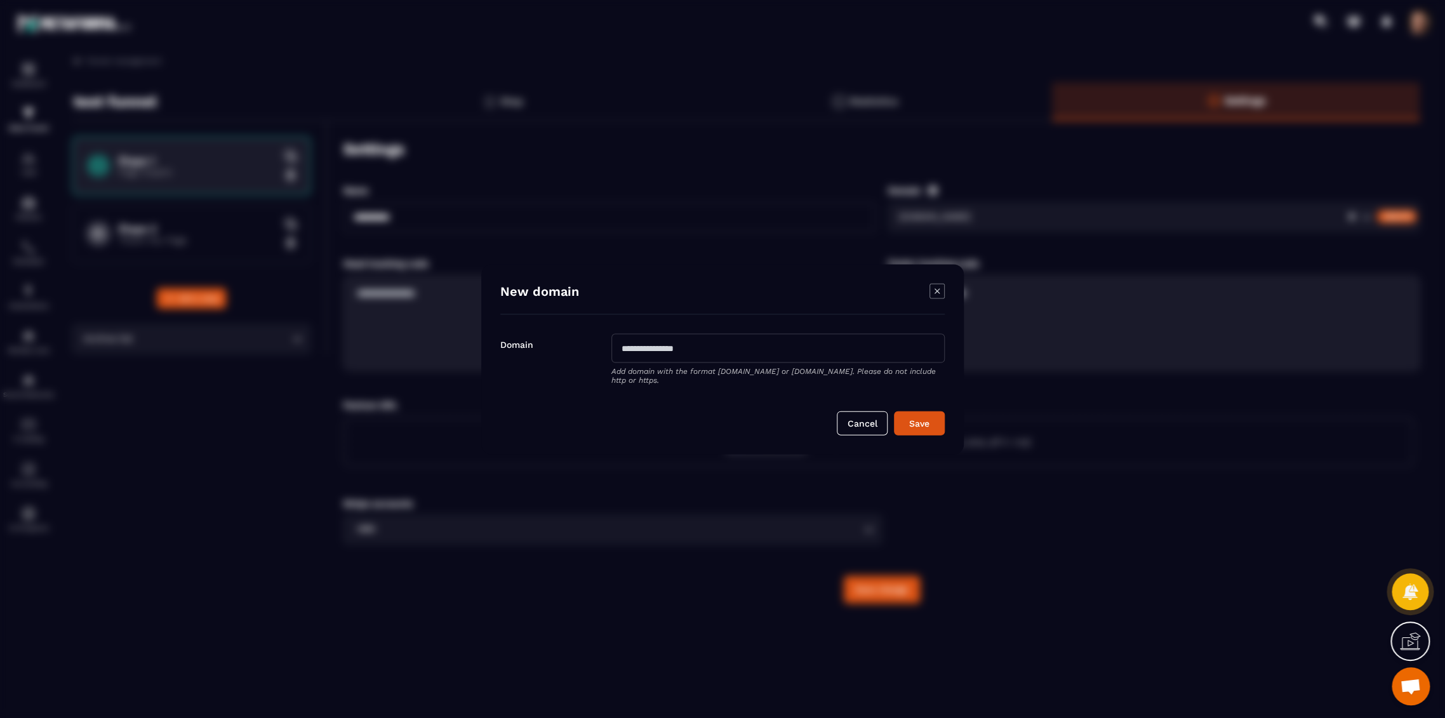 Image resolution: width=1445 pixels, height=718 pixels. I want to click on a: Mở cuộc trò chuyện, so click(1411, 686).